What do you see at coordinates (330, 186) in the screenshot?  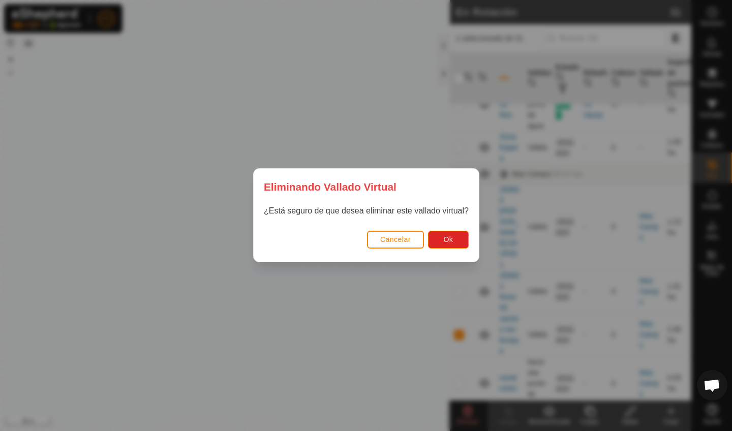 I see `span: Eliminando Vallado Virtual` at bounding box center [330, 186].